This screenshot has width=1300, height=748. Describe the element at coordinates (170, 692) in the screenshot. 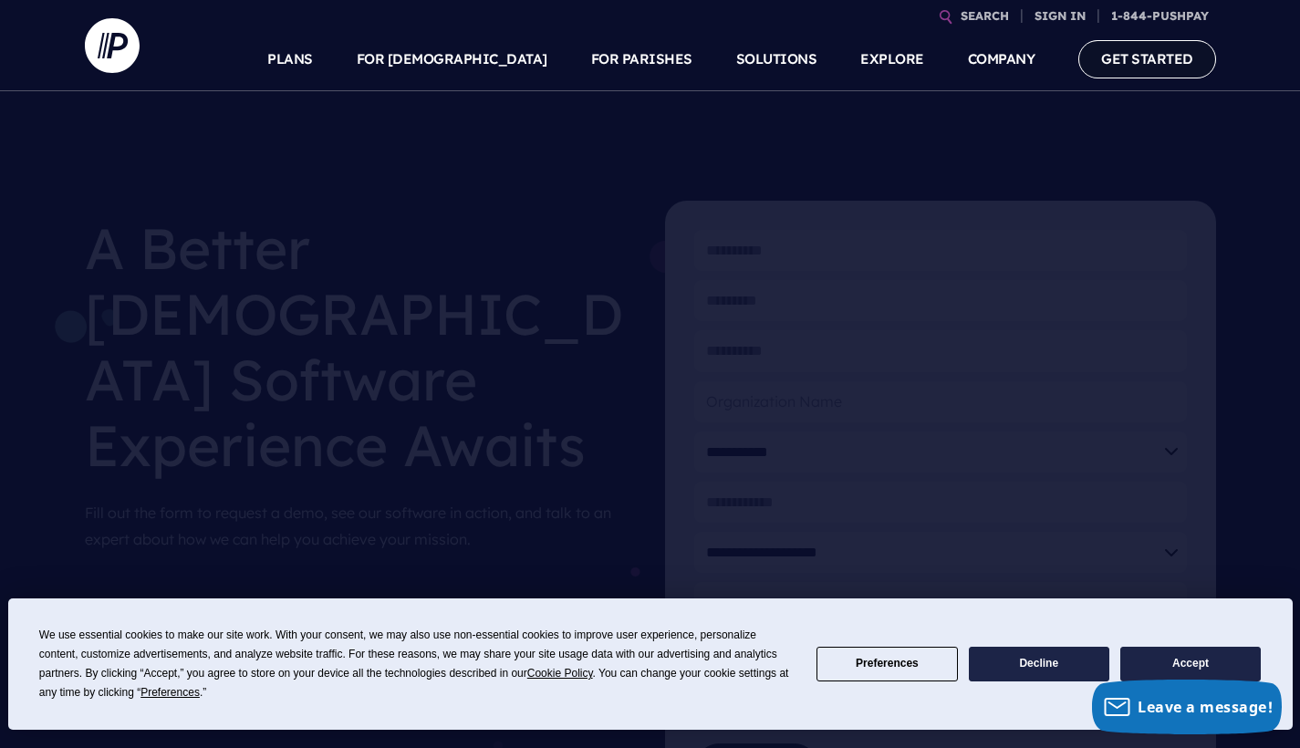

I see `span: Preferences` at that location.